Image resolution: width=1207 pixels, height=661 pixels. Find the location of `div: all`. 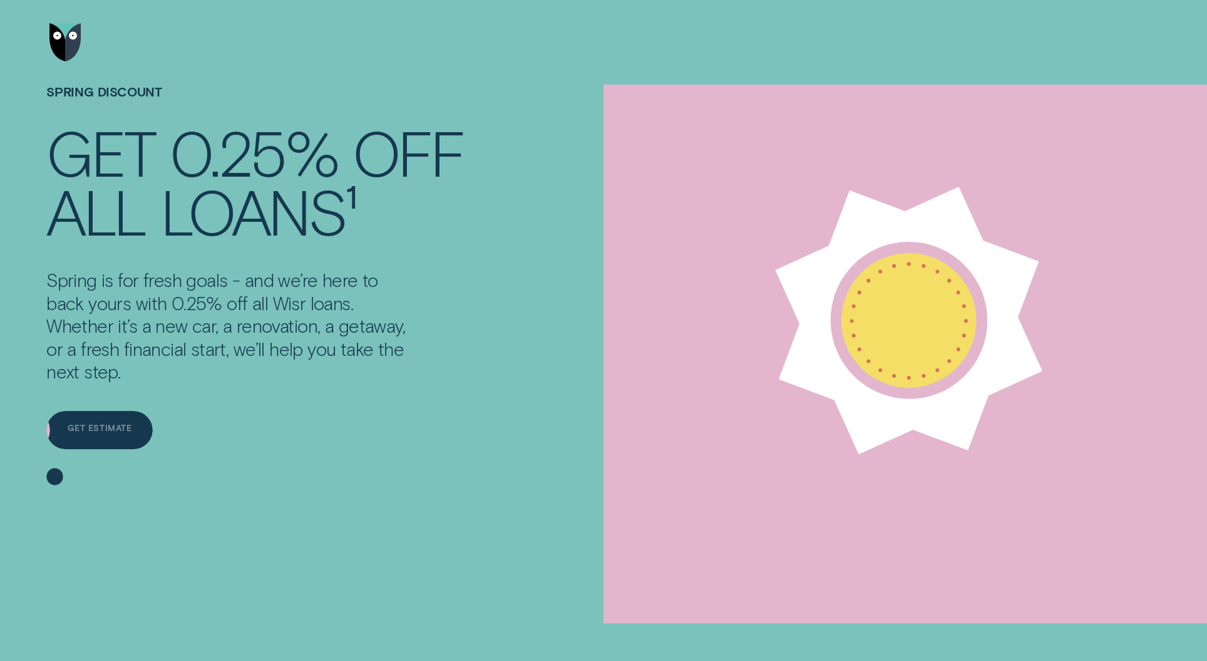

div: all is located at coordinates (96, 211).